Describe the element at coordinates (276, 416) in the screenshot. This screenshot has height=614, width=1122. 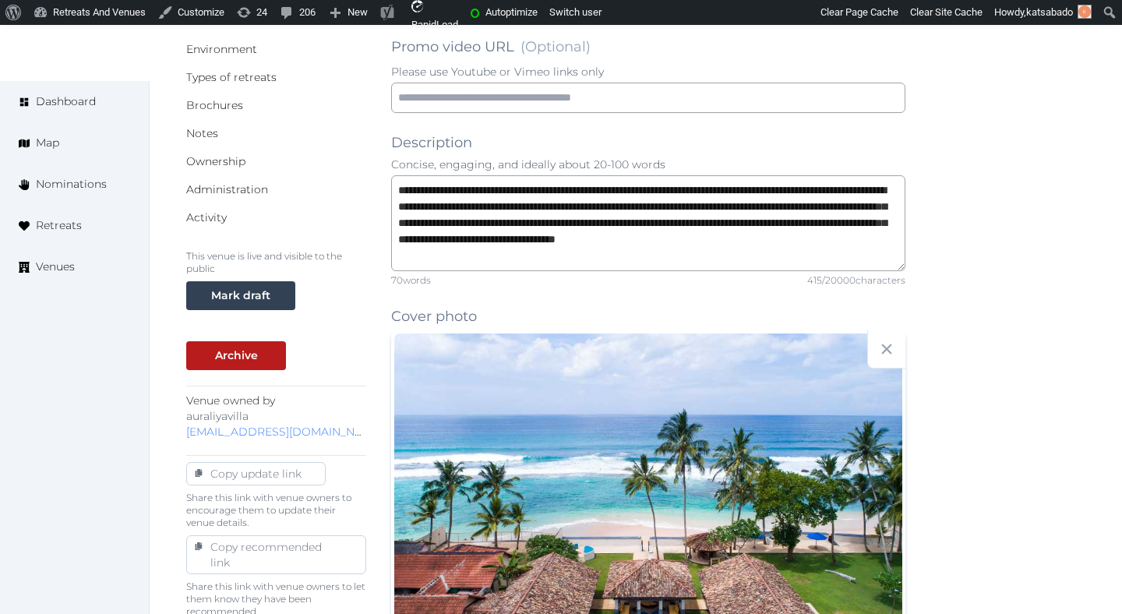
I see `p: Venue owned by` at that location.